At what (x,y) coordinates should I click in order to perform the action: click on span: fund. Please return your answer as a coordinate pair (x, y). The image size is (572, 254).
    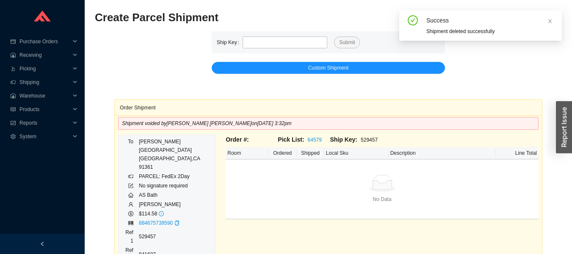
    Looking at the image, I should click on (13, 123).